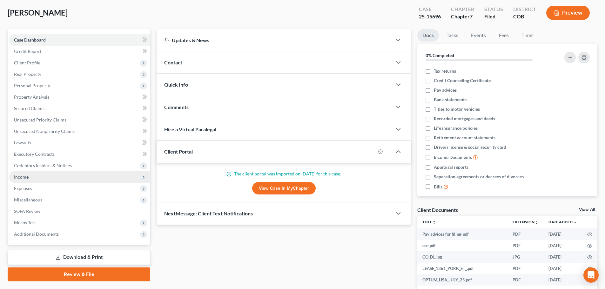  Describe the element at coordinates (43, 165) in the screenshot. I see `span: Codebtors Insiders & Notices` at that location.